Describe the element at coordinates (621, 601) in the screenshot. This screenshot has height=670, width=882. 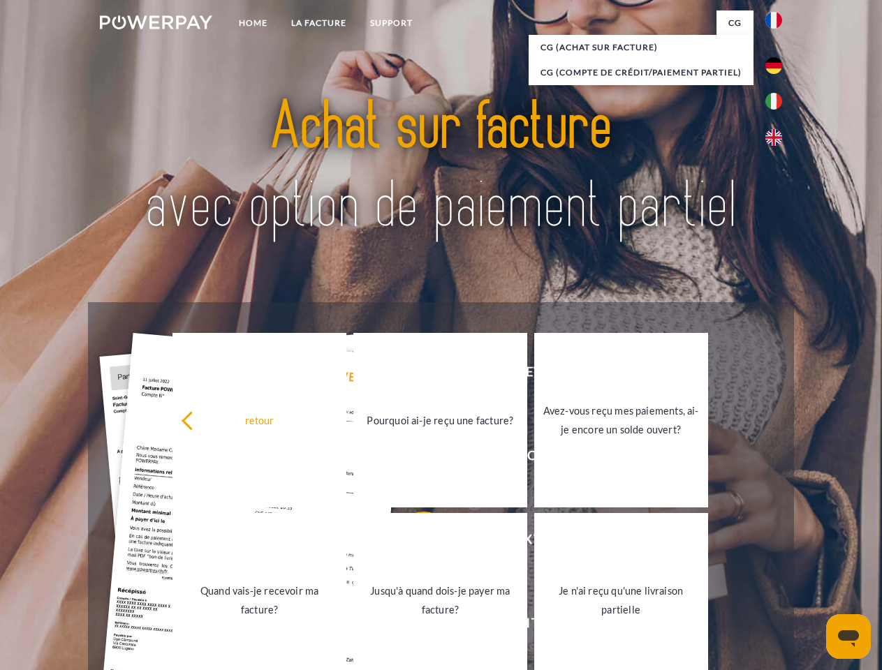
I see `div: Je n'ai reçu qu'une livraison partielle` at that location.